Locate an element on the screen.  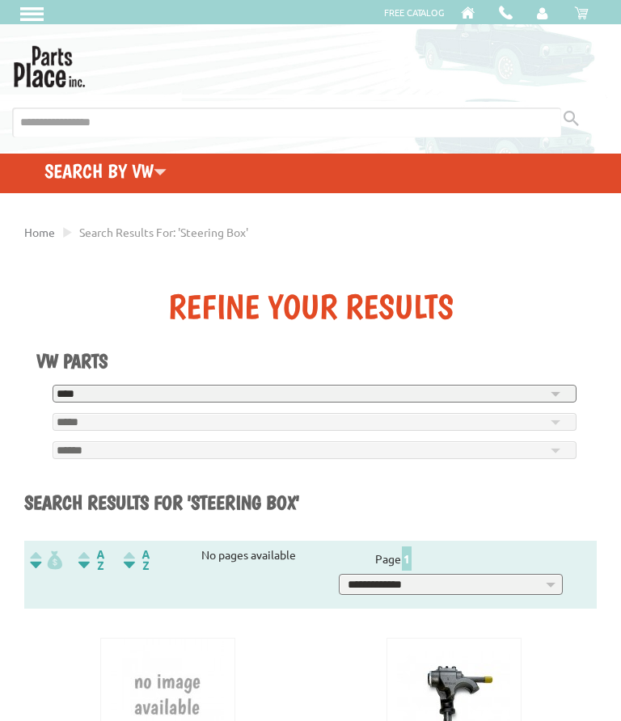
span: Home is located at coordinates (40, 232).